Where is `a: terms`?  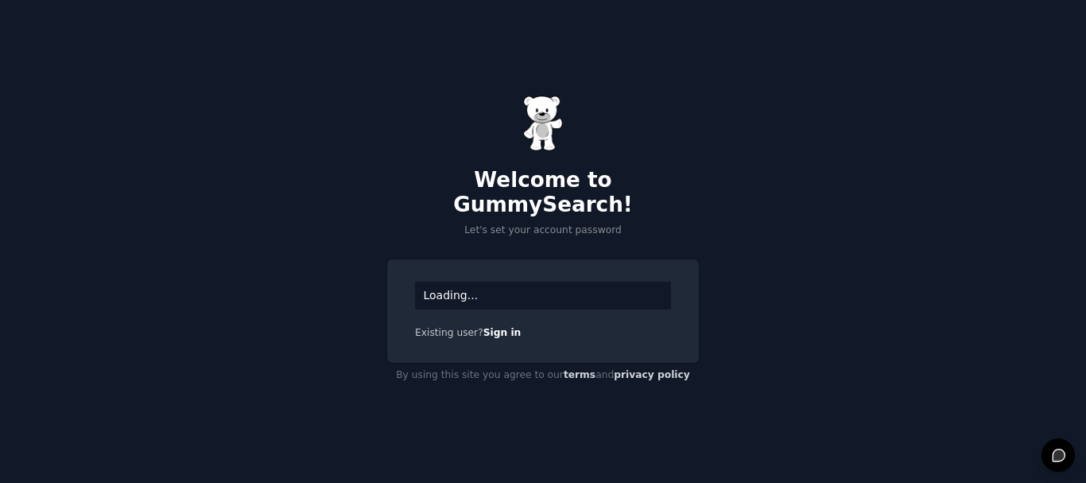 a: terms is located at coordinates (580, 374).